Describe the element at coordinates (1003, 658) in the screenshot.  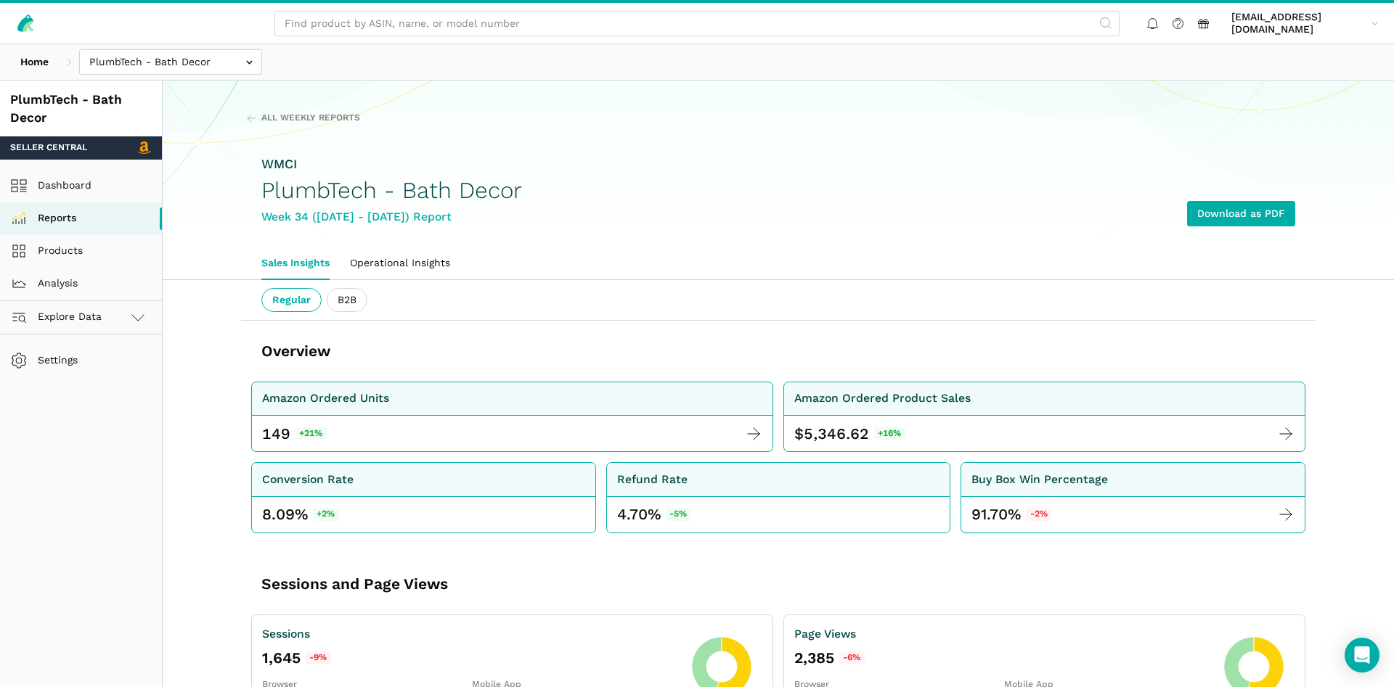
I see `div: 2,385` at that location.